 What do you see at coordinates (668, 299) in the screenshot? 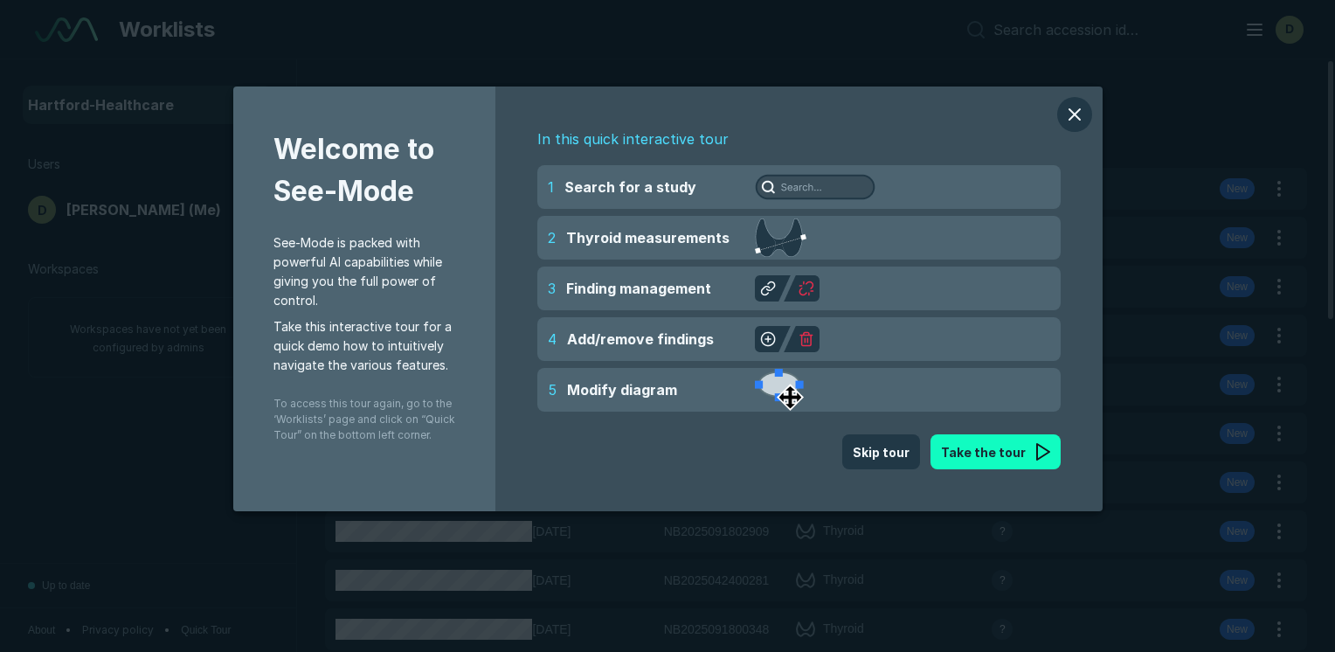
I see `div: modal` at bounding box center [668, 299].